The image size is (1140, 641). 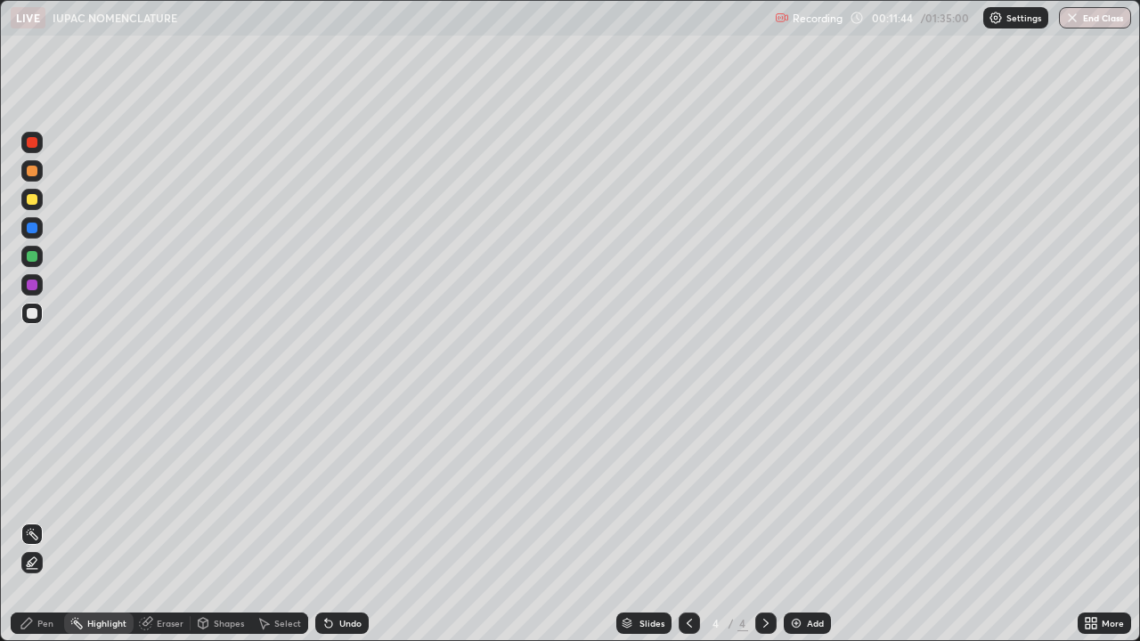 What do you see at coordinates (115, 18) in the screenshot?
I see `p: IUPAC NOMENCLATURE` at bounding box center [115, 18].